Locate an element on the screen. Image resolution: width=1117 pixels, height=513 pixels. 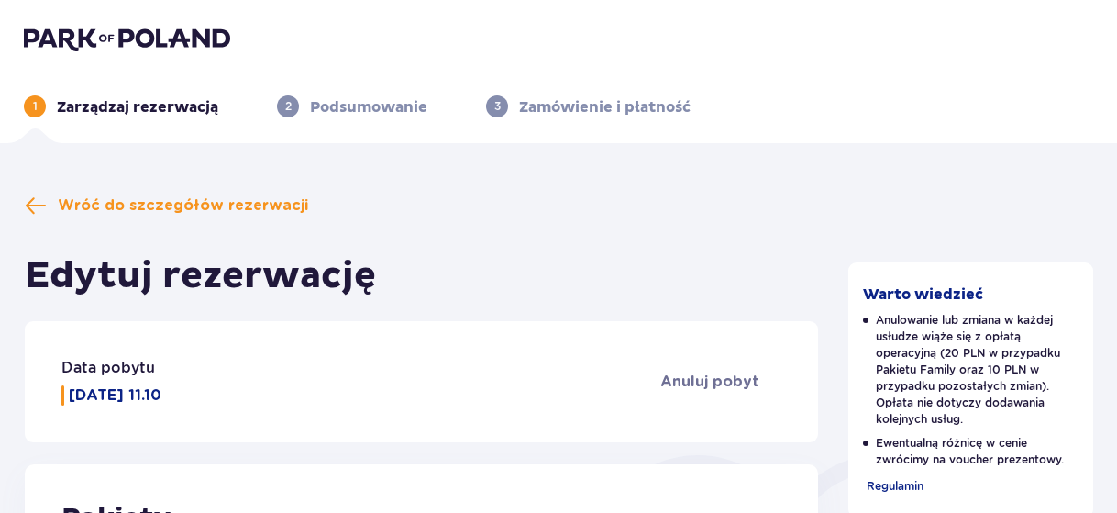
p: Zarządzaj rezerwacją is located at coordinates (138, 107).